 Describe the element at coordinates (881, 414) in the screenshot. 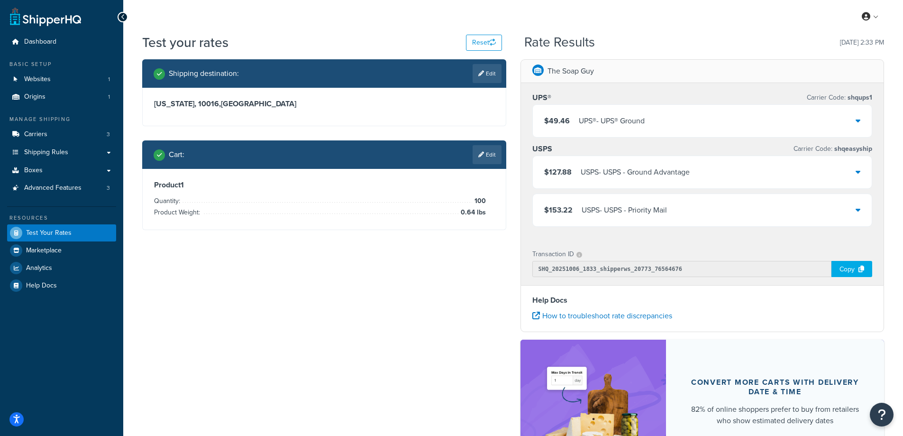

I see `button: Open Resource Center` at that location.